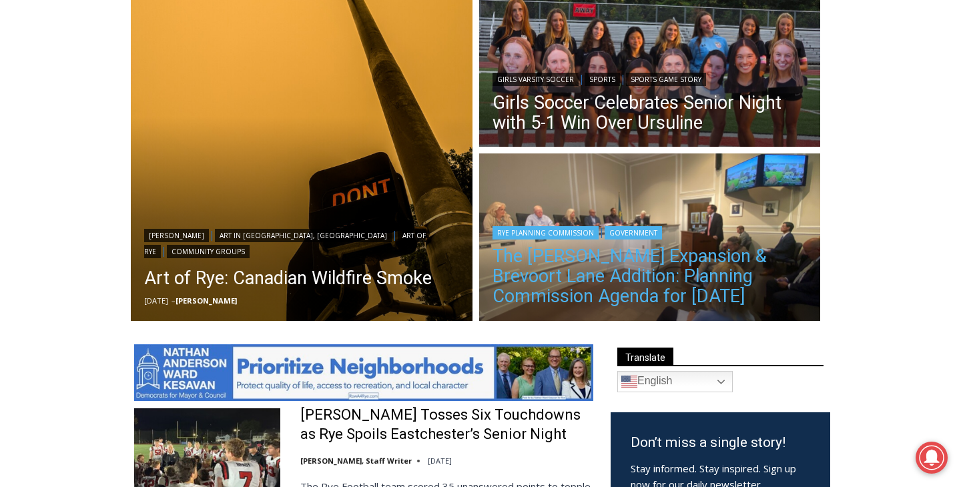 The height and width of the screenshot is (487, 961). Describe the element at coordinates (629, 382) in the screenshot. I see `img: en` at that location.